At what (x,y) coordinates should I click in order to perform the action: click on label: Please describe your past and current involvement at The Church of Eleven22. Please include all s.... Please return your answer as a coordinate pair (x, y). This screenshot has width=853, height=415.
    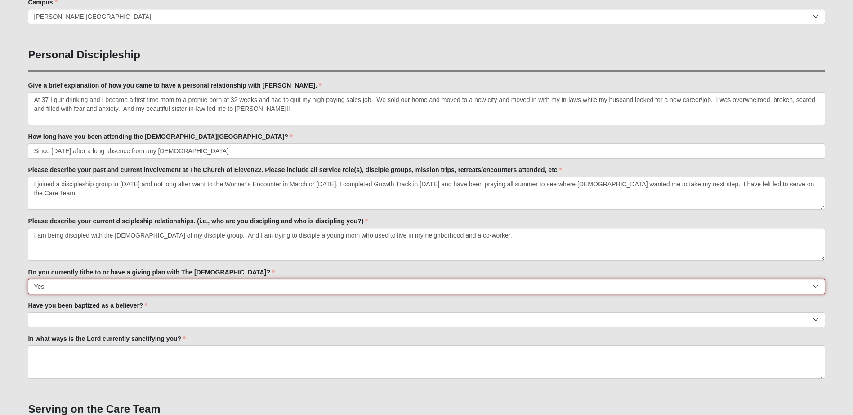
    Looking at the image, I should click on (294, 170).